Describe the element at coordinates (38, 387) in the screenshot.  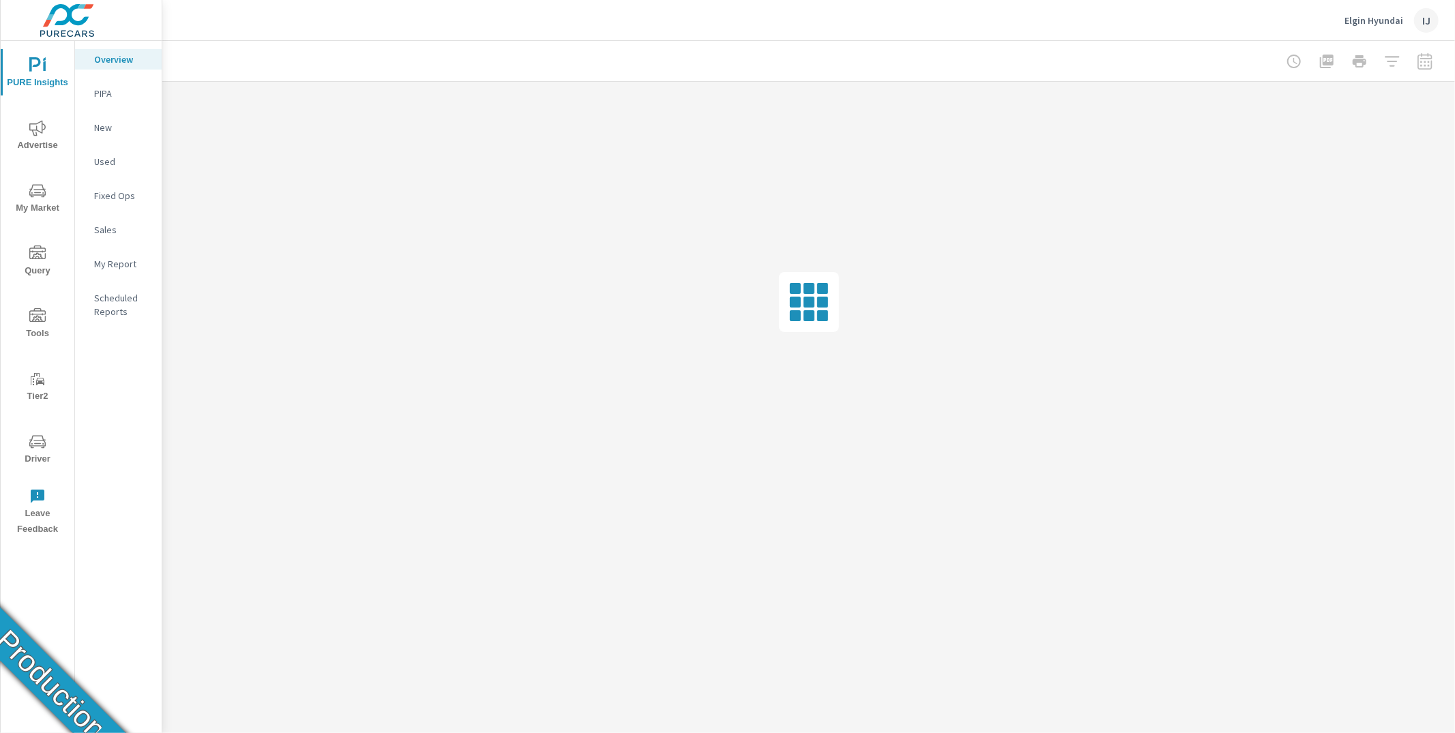
I see `span: Tier2` at that location.